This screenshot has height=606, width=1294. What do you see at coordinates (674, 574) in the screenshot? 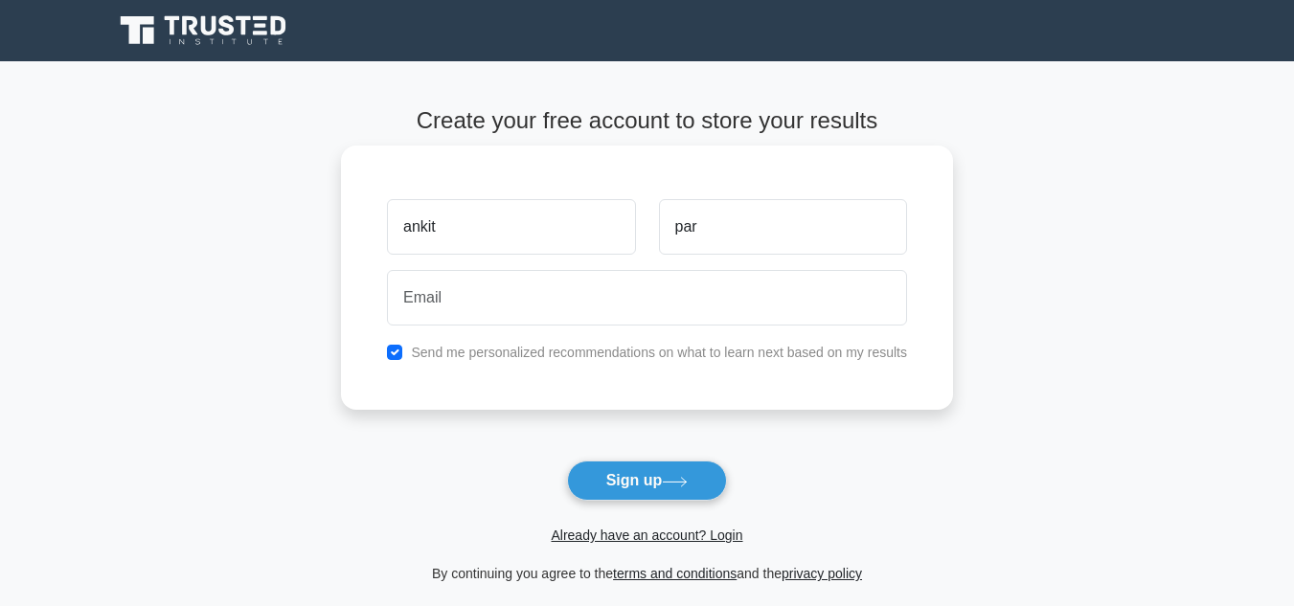
I see `a: terms and conditions` at bounding box center [674, 574].